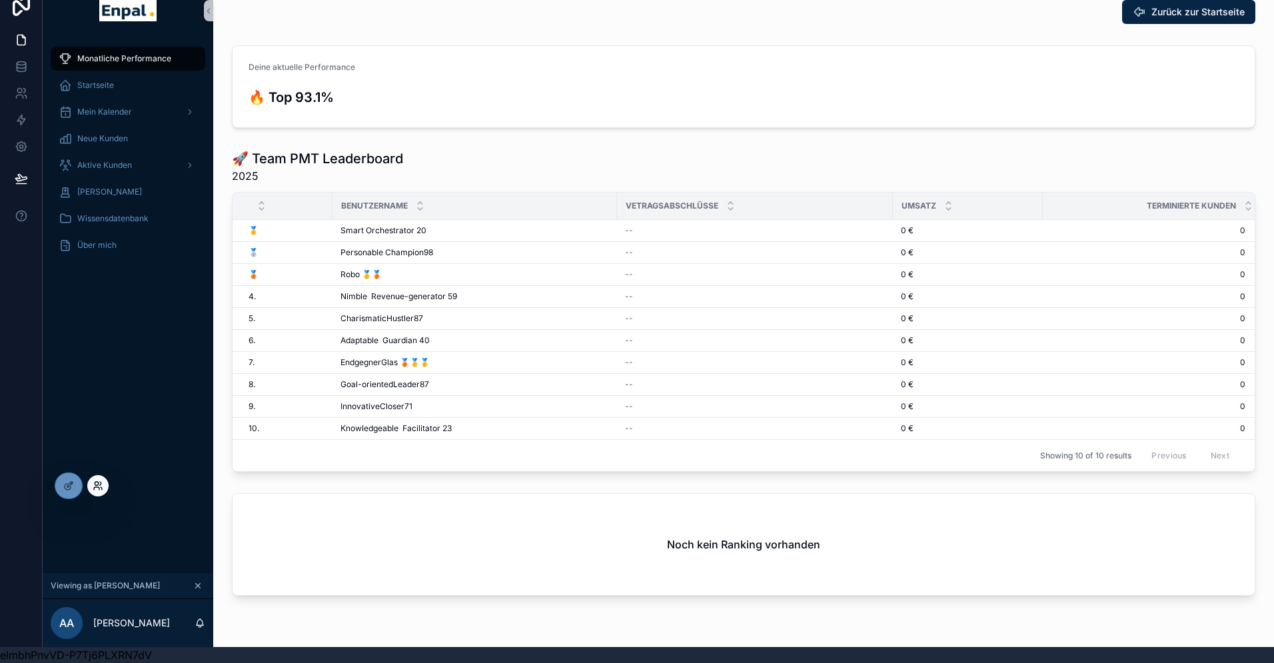 Image resolution: width=1274 pixels, height=663 pixels. Describe the element at coordinates (252, 340) in the screenshot. I see `span: 6.` at that location.